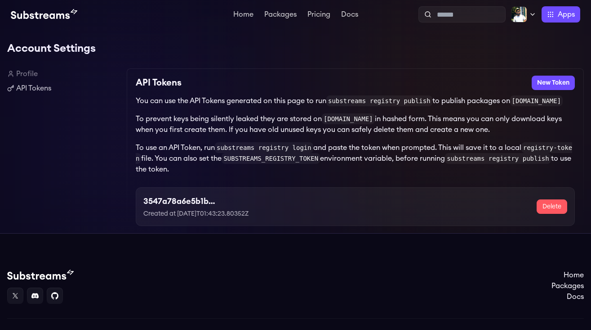 The width and height of the screenshot is (591, 330). What do you see at coordinates (554, 83) in the screenshot?
I see `button: New Token` at bounding box center [554, 83].